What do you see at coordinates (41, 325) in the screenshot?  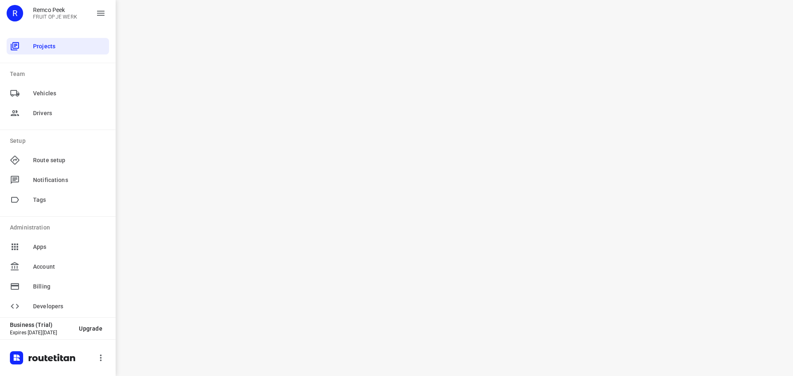 I see `p: Business (Trial)` at bounding box center [41, 325].